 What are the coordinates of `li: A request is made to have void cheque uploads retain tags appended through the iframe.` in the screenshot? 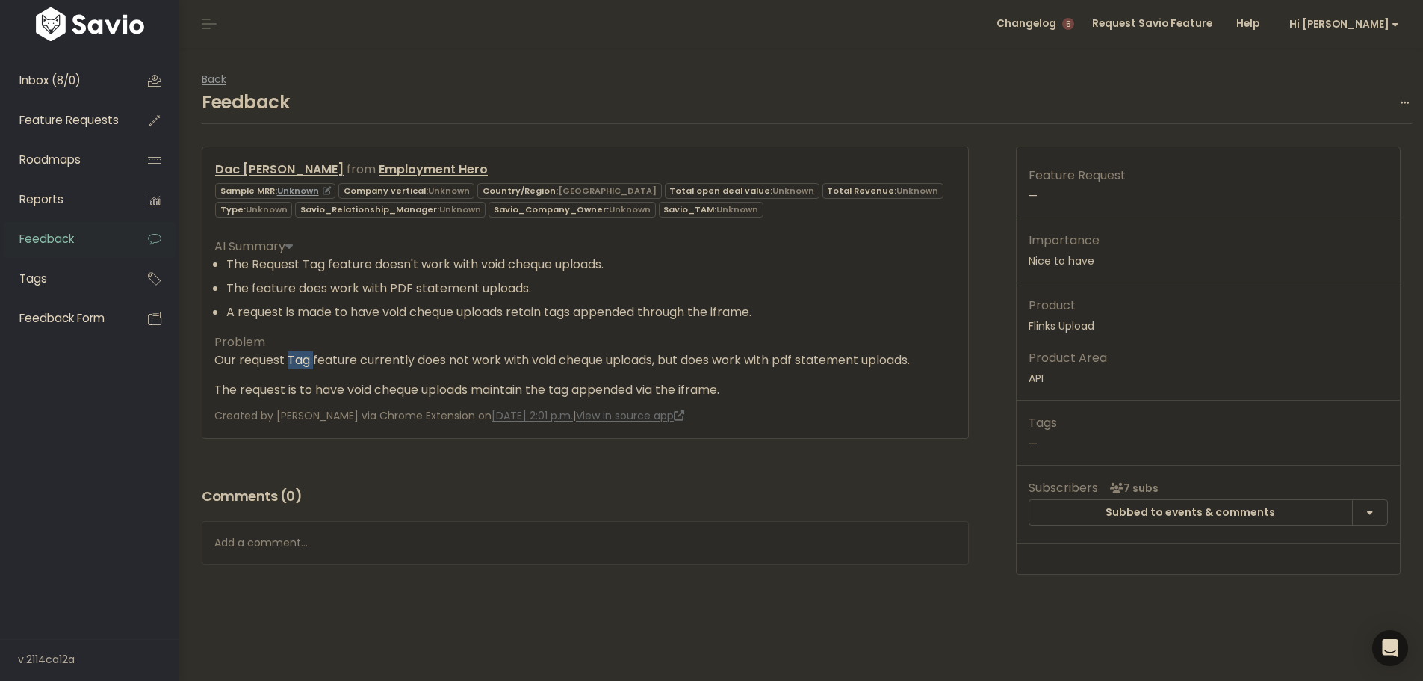 It's located at (591, 312).